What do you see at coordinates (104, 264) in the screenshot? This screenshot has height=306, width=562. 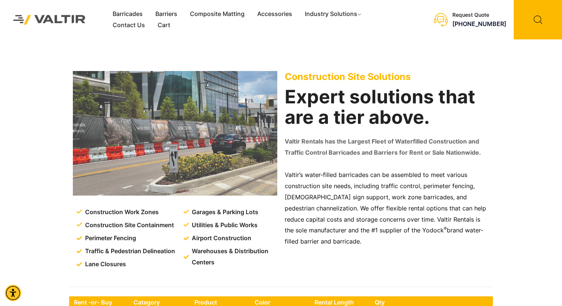 I see `span: Lane Closures` at bounding box center [104, 264].